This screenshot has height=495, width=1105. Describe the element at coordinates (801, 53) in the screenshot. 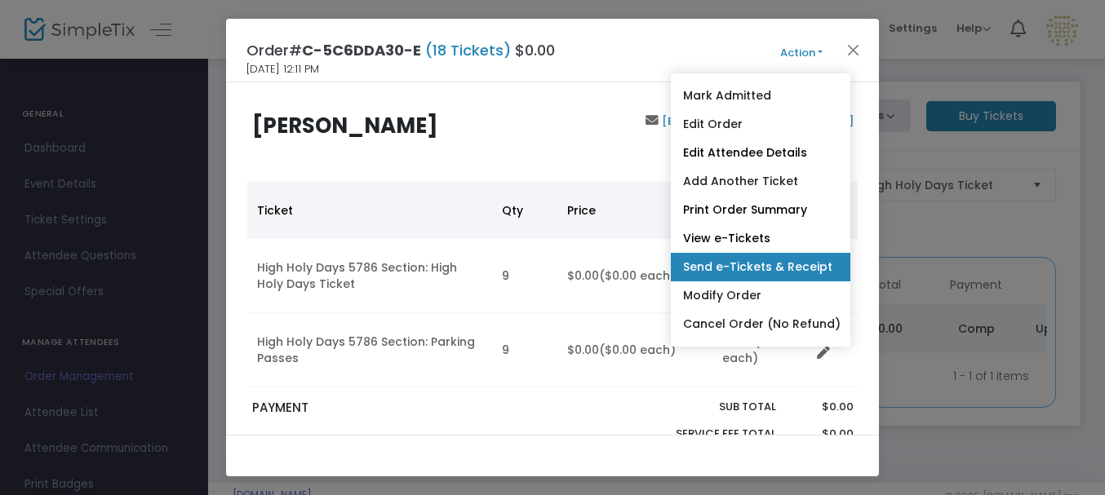

I see `button: Action` at that location.